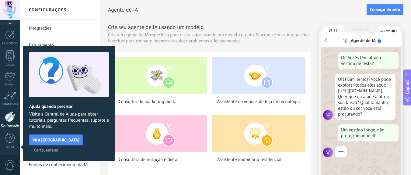 This screenshot has height=175, width=411. What do you see at coordinates (10, 84) in the screenshot?
I see `div: E-mail` at bounding box center [10, 84].